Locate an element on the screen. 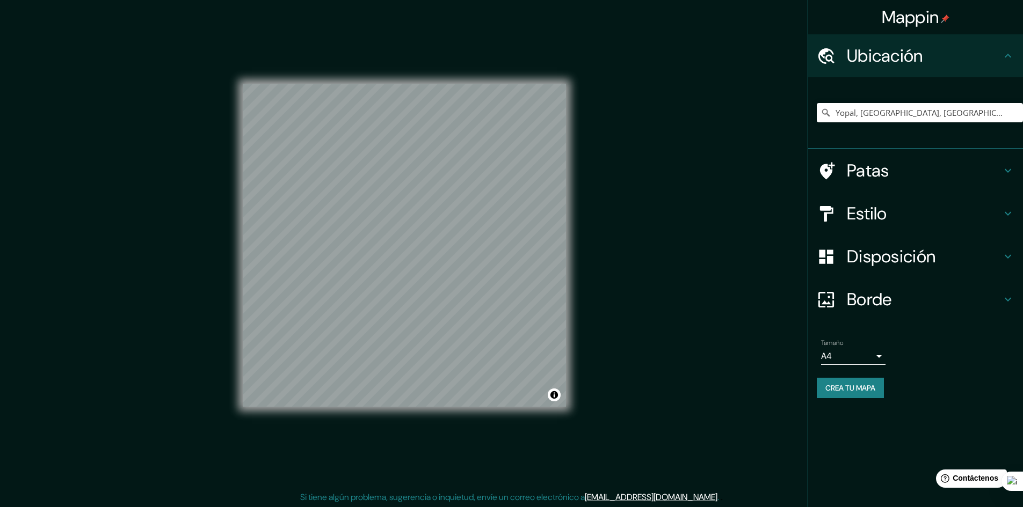  font: Disposición is located at coordinates (891, 257).